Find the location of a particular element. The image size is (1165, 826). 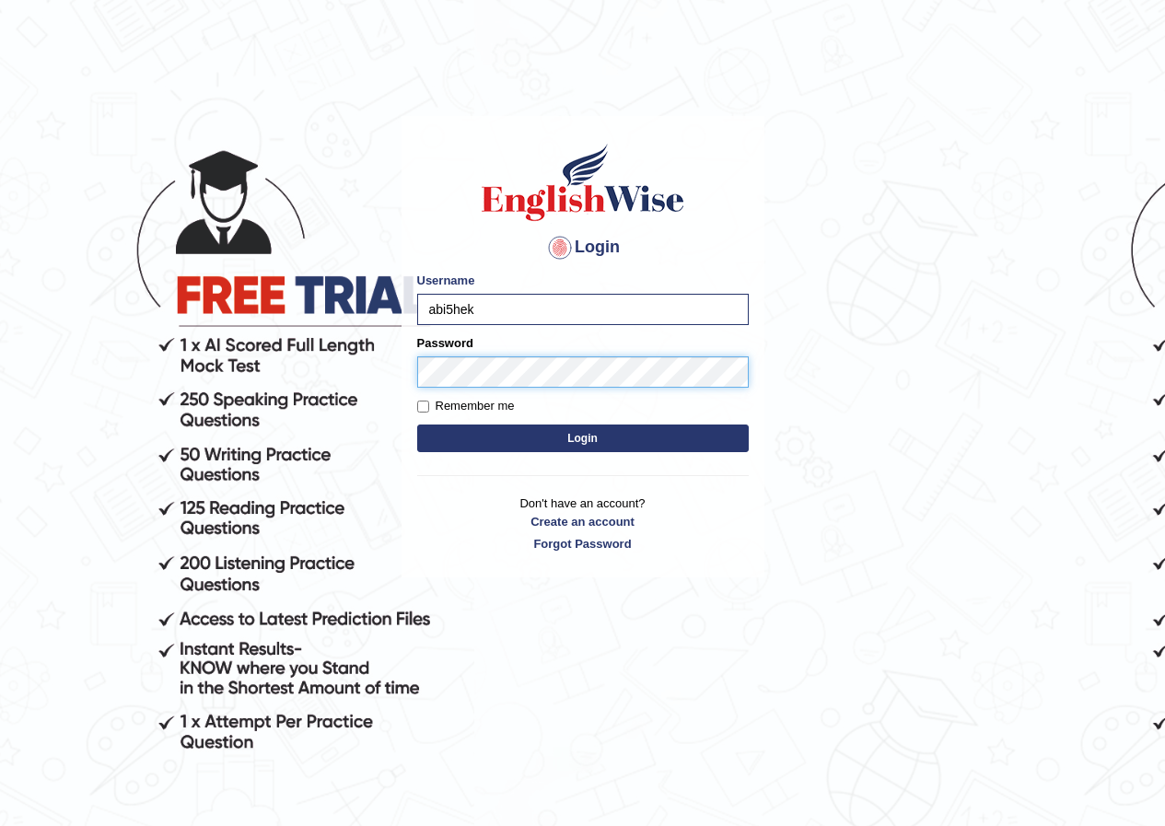

button: Login is located at coordinates (583, 438).